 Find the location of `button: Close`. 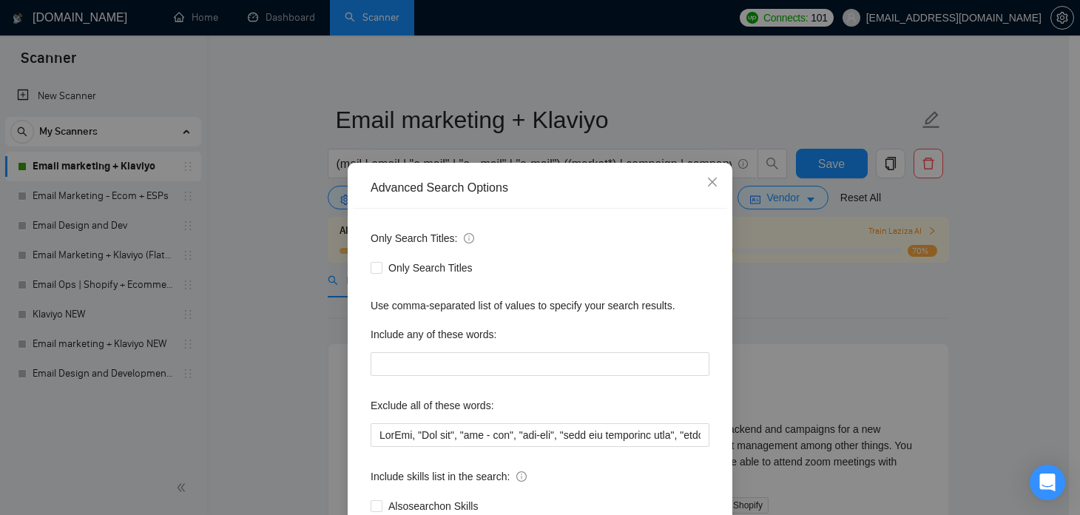

button: Close is located at coordinates (712, 183).